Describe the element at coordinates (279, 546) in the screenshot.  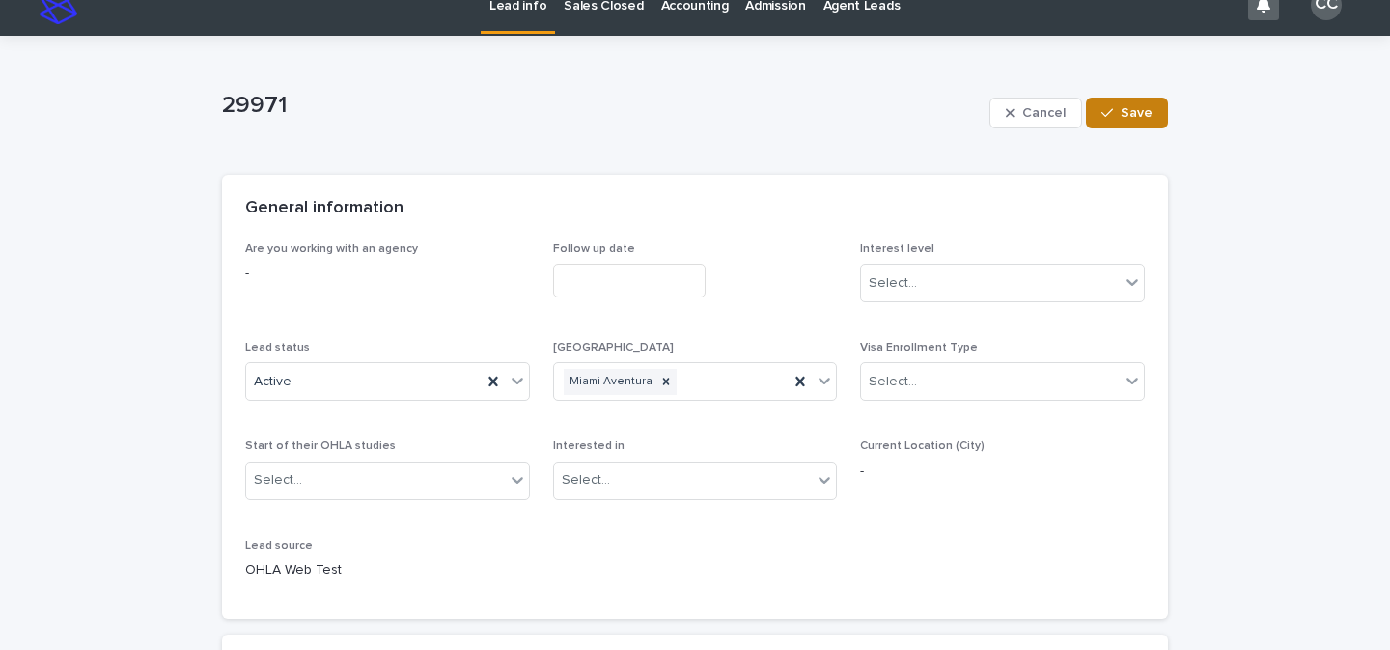
I see `span: Lead source` at that location.